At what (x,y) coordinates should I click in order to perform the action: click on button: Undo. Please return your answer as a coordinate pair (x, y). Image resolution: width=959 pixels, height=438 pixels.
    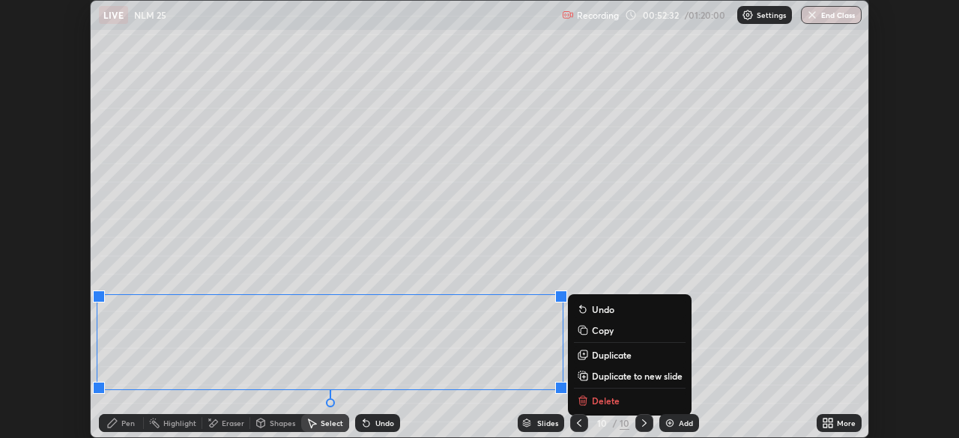
    Looking at the image, I should click on (629, 309).